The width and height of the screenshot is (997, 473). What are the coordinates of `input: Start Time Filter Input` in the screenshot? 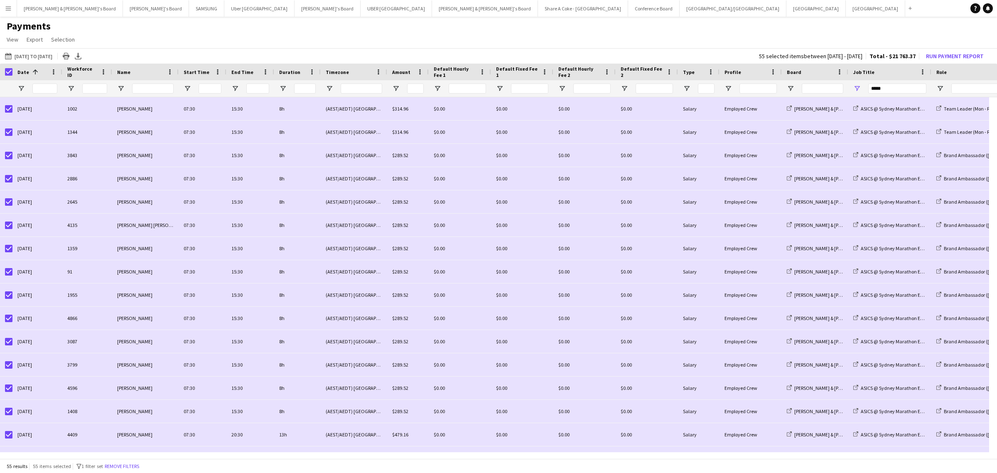 It's located at (210, 88).